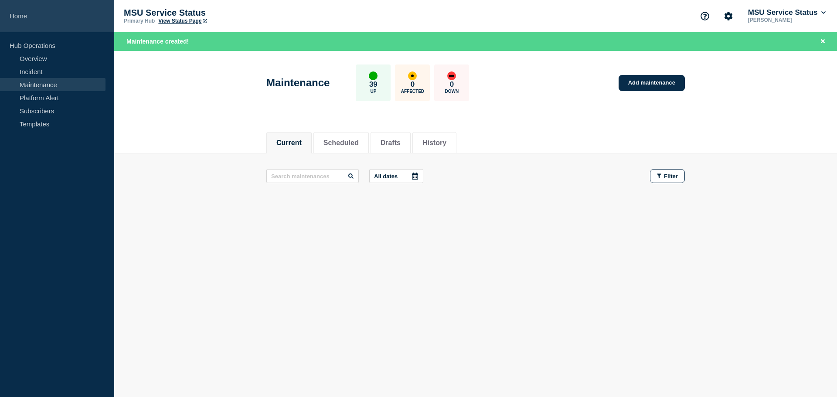 The width and height of the screenshot is (837, 397). Describe the element at coordinates (667, 176) in the screenshot. I see `button: Filter` at that location.